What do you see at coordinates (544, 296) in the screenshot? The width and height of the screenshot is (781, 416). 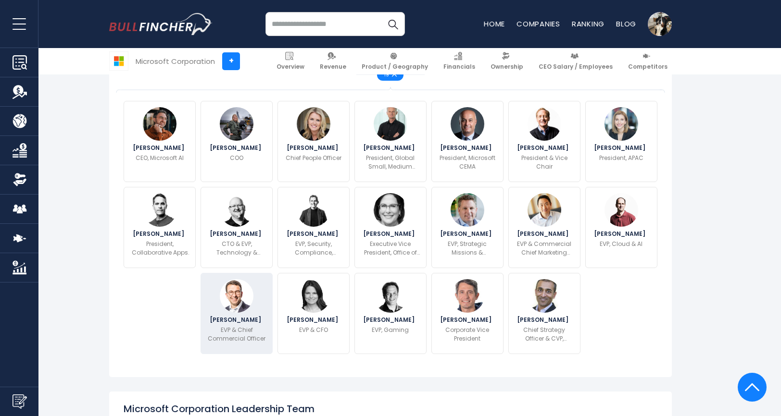 I see `img: Bobby Yerramilli-Rao` at bounding box center [544, 296].